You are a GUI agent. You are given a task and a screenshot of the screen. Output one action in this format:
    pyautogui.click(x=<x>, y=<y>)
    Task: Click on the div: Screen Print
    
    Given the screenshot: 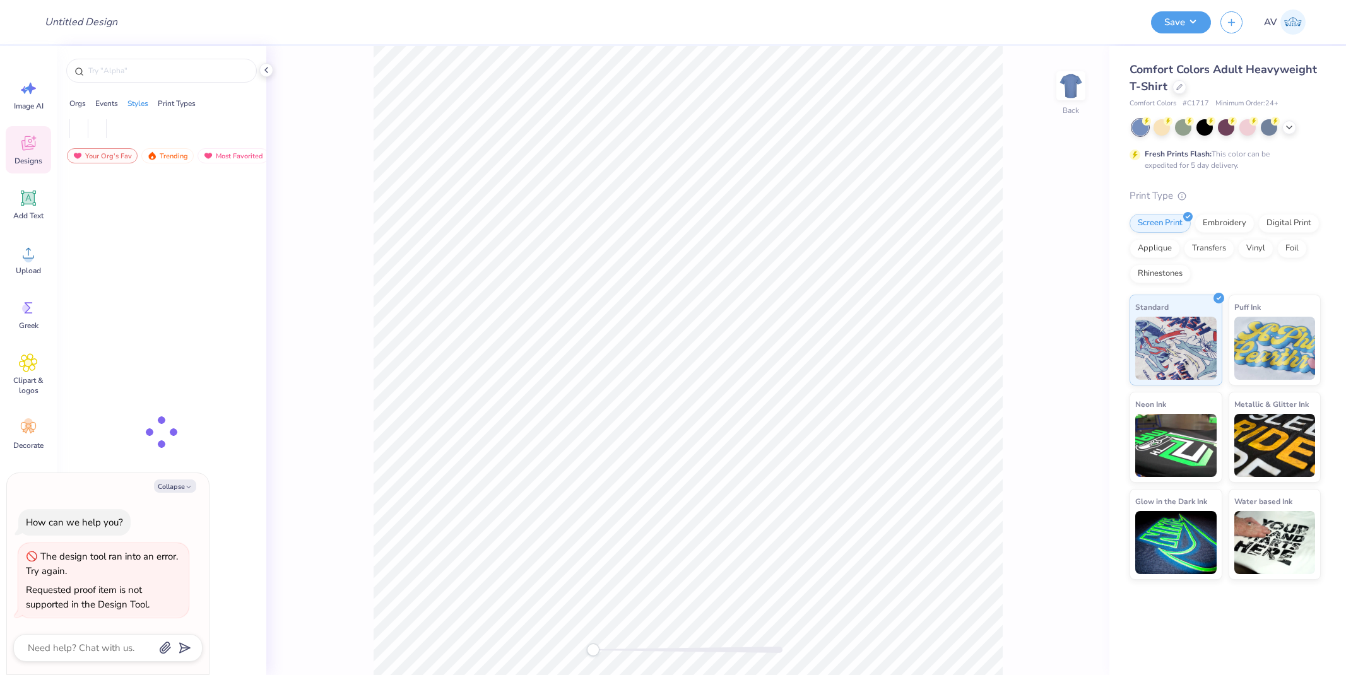 What is the action you would take?
    pyautogui.click(x=1160, y=223)
    